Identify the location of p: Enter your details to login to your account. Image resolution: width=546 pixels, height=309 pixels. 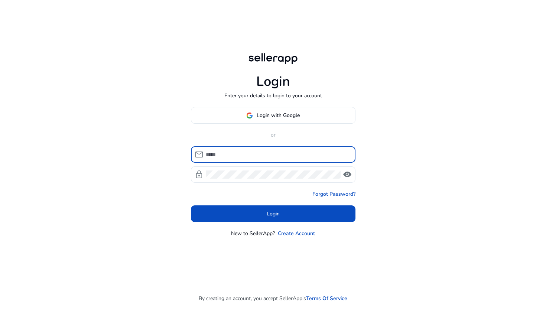
(273, 95).